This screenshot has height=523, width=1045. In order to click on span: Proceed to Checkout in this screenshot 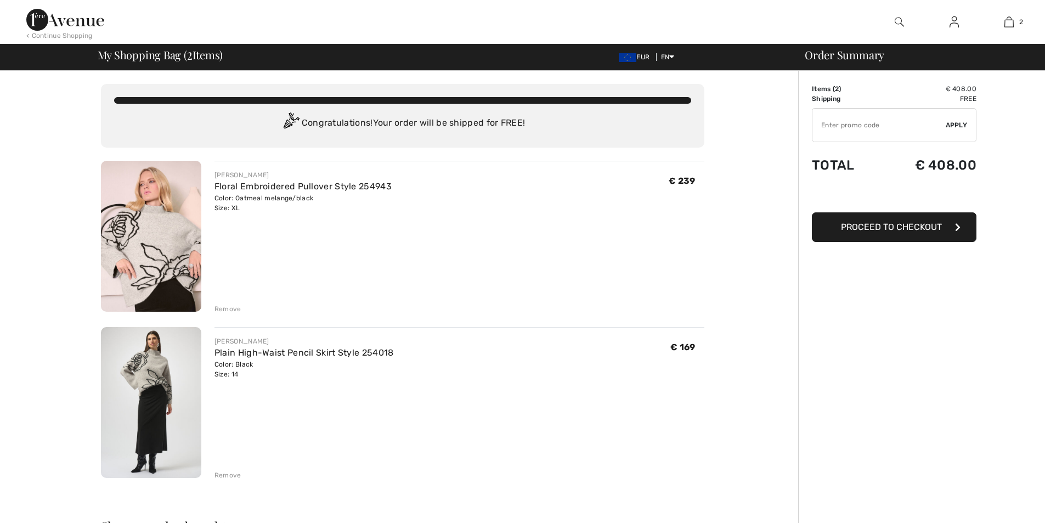, I will do `click(891, 227)`.